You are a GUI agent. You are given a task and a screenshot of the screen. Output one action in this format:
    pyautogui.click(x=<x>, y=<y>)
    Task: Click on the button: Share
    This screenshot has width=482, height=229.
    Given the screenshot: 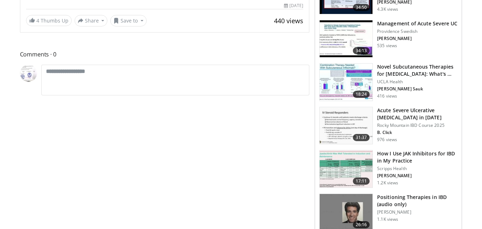 What is the action you would take?
    pyautogui.click(x=91, y=21)
    